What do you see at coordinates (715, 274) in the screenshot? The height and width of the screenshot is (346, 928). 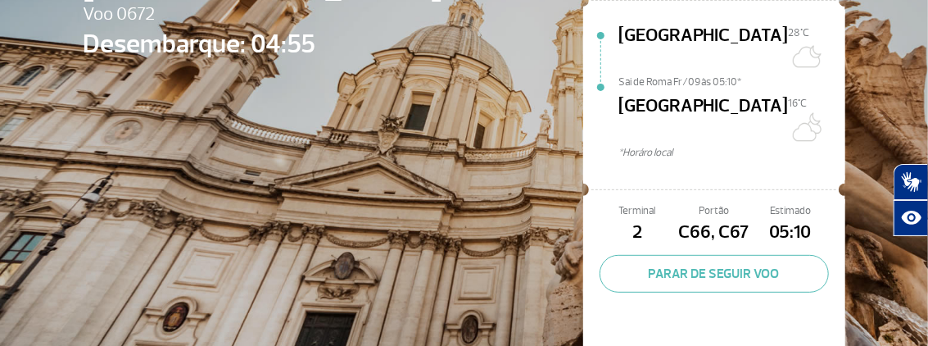 I see `button: PARAR DE SEGUIR VOO` at bounding box center [715, 274].